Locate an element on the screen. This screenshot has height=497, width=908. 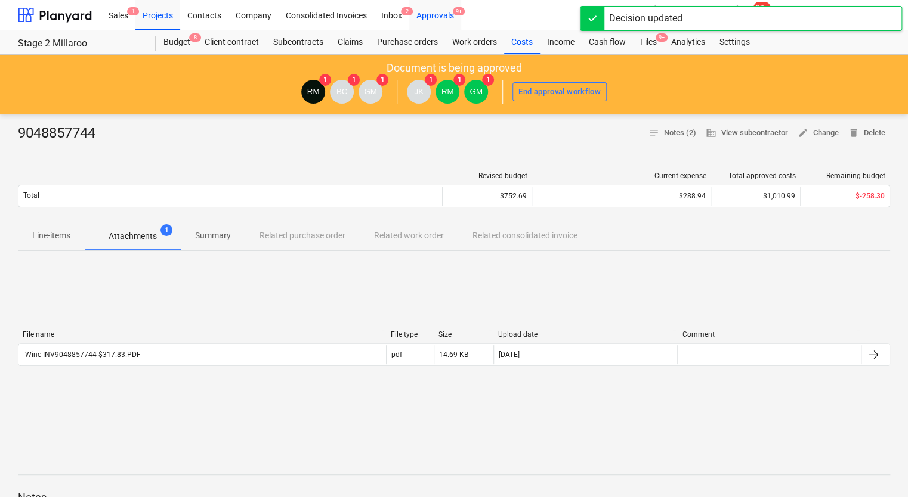
div: Files is located at coordinates (648, 42).